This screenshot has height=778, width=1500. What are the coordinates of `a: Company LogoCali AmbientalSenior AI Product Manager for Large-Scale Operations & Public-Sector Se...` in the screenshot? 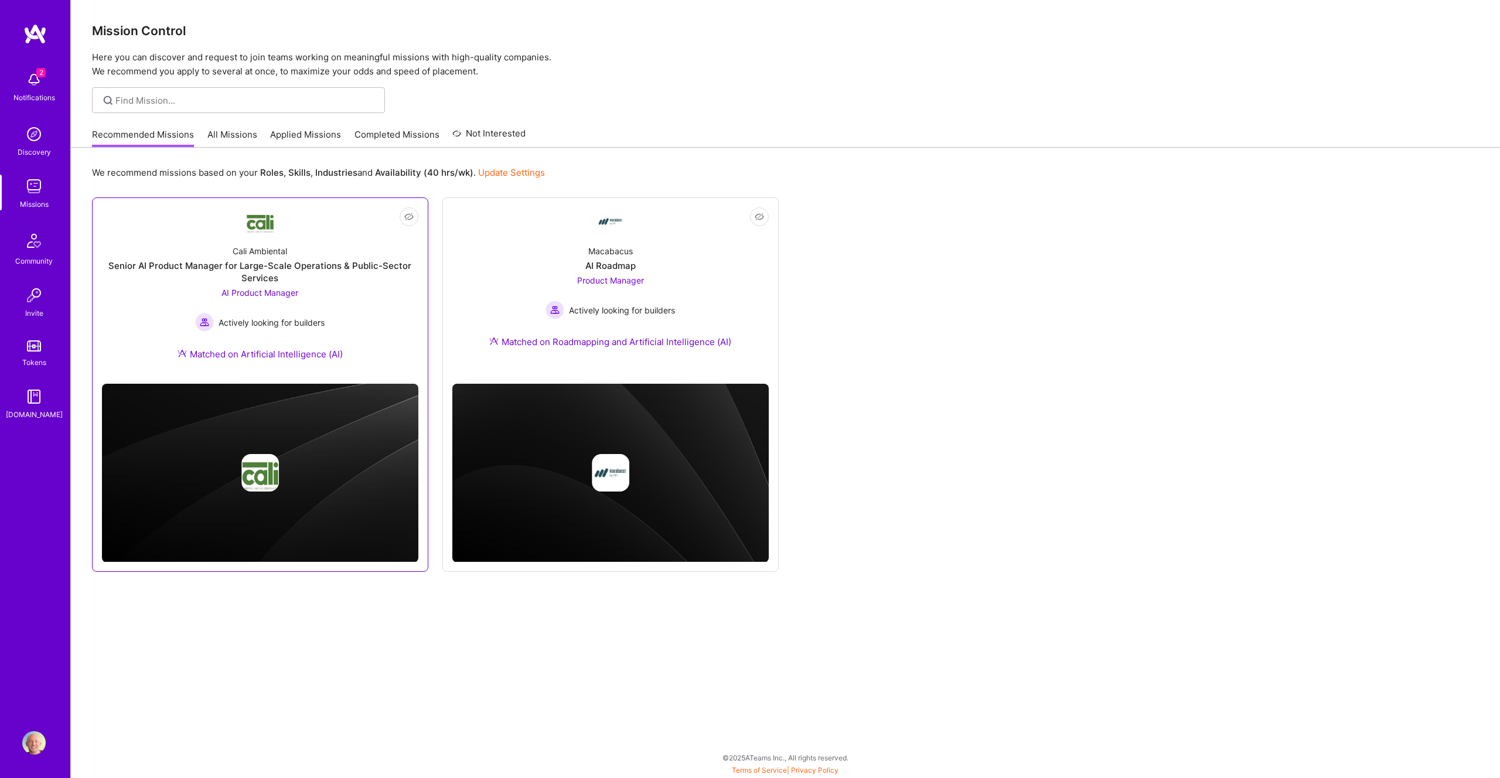 It's located at (260, 291).